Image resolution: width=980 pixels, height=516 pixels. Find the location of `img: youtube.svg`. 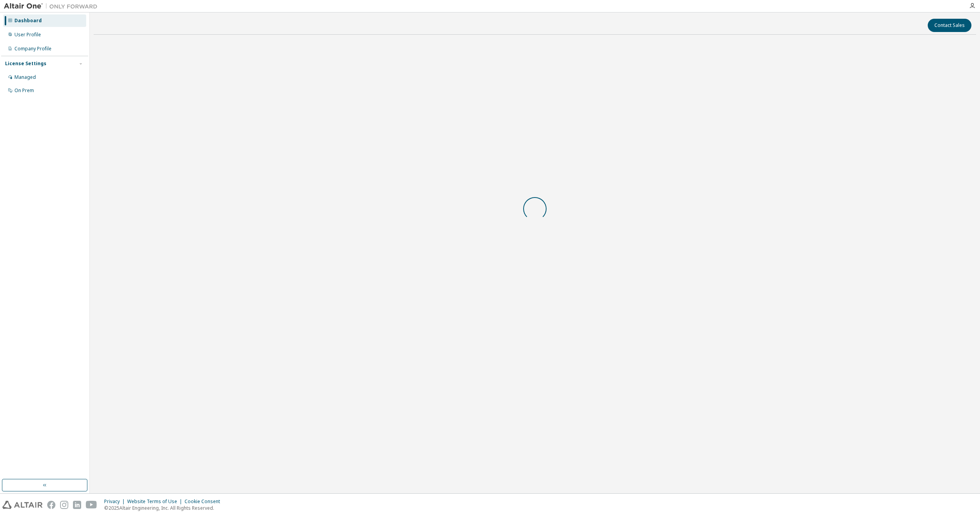

img: youtube.svg is located at coordinates (91, 504).